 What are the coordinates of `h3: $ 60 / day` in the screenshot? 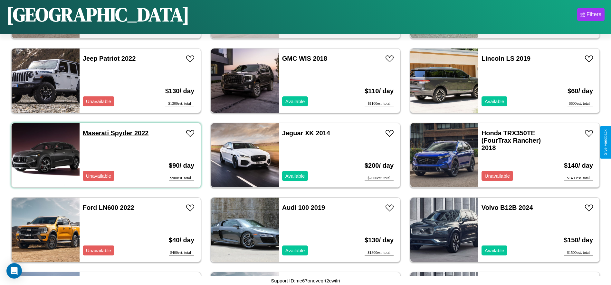 It's located at (580, 91).